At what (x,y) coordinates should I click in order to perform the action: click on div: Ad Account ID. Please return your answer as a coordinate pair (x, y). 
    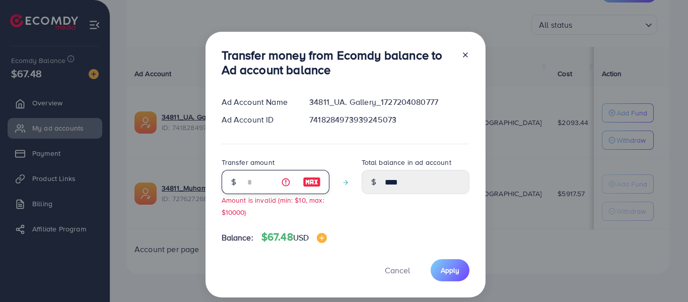
    Looking at the image, I should click on (257, 119).